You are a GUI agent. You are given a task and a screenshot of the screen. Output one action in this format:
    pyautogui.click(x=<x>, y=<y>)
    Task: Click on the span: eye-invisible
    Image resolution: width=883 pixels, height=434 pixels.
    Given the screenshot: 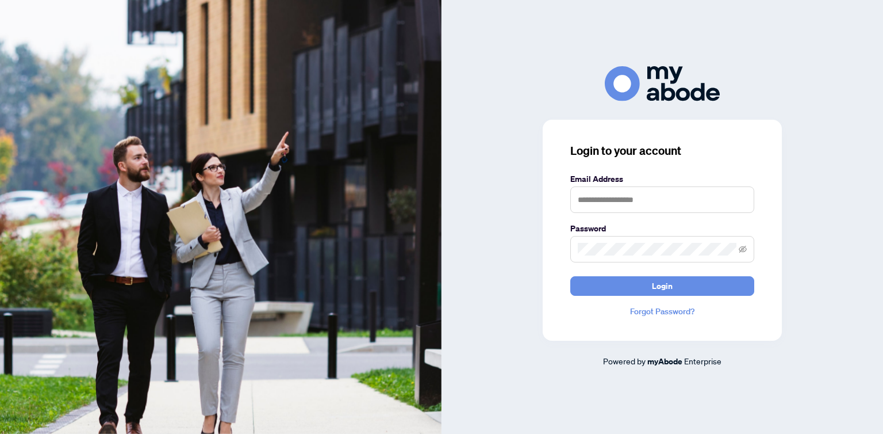 What is the action you would take?
    pyautogui.click(x=743, y=249)
    